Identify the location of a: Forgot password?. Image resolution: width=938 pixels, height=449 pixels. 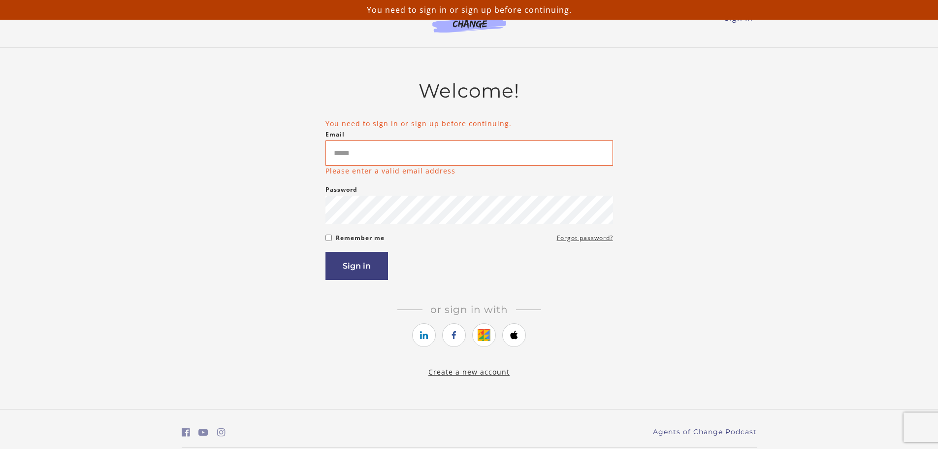
(585, 238).